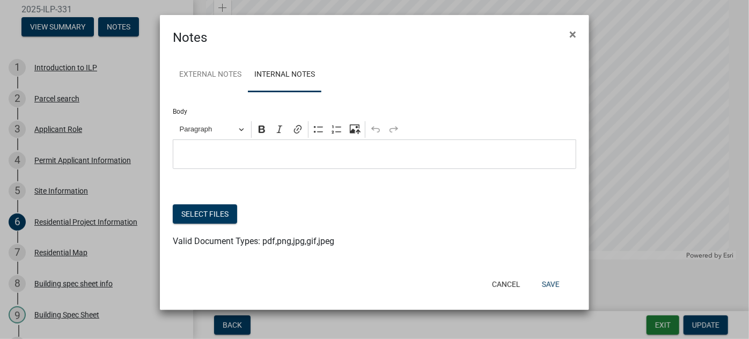 Image resolution: width=749 pixels, height=339 pixels. Describe the element at coordinates (253, 241) in the screenshot. I see `span: Valid Document Types: pdf,png,jpg,gif,jpeg` at that location.